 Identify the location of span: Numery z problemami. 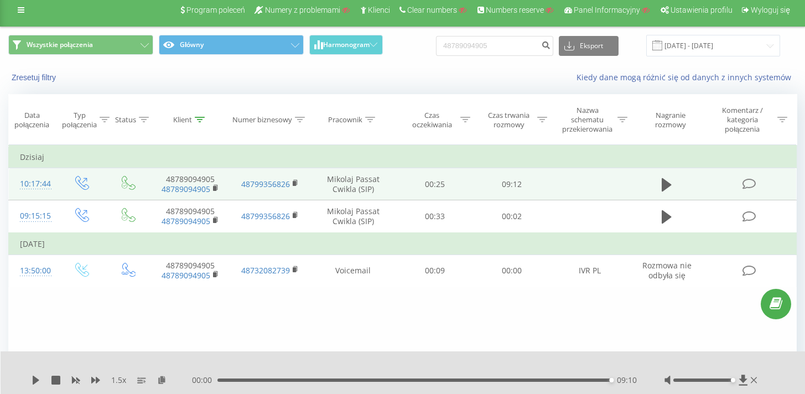
(303, 10).